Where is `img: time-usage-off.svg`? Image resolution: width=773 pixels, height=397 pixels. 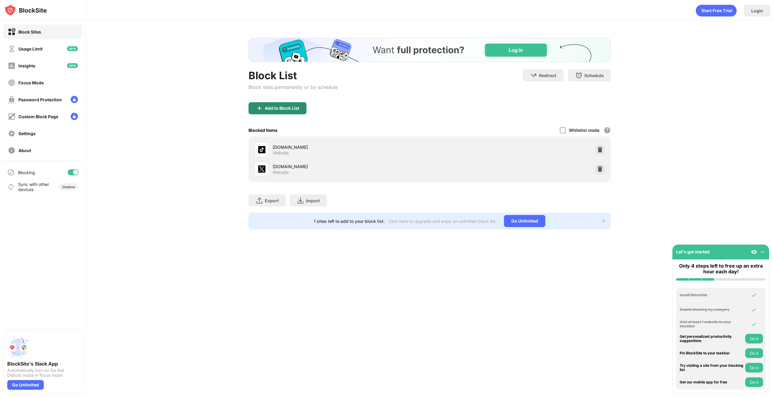 img: time-usage-off.svg is located at coordinates (11, 49).